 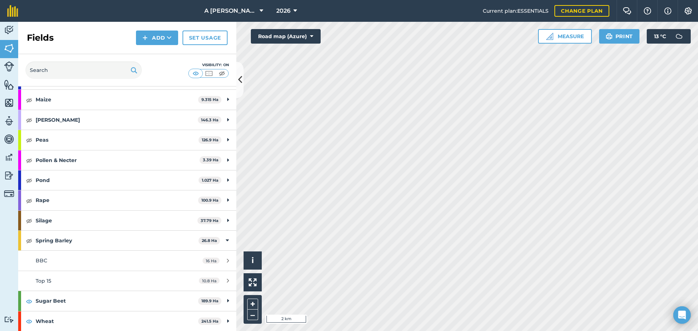 I want to click on span: 13 ° C, so click(x=660, y=36).